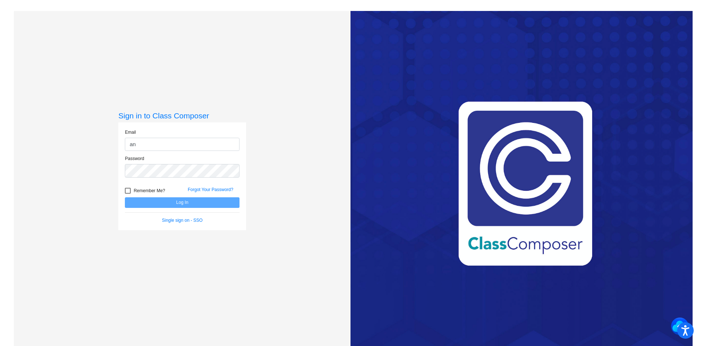  What do you see at coordinates (149, 191) in the screenshot?
I see `span: Remember Me?` at bounding box center [149, 191].